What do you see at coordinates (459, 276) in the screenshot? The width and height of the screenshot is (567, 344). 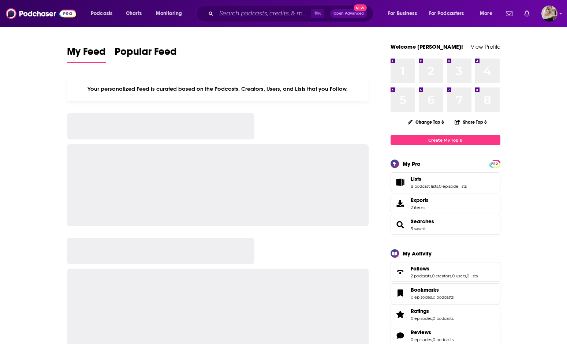 I see `a: 0 users` at bounding box center [459, 276].